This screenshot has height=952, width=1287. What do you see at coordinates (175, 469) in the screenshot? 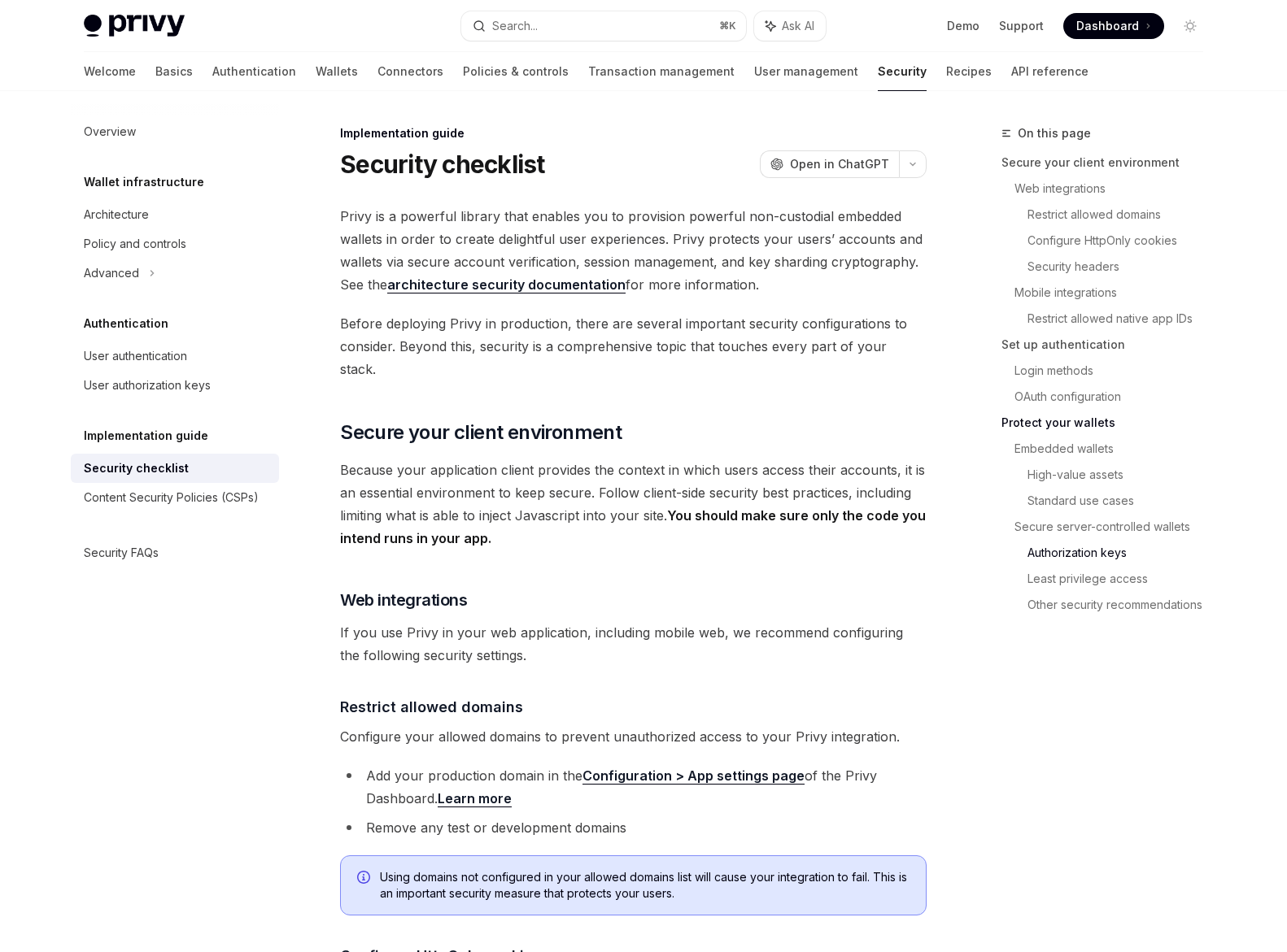
I see `a: Security checklist` at bounding box center [175, 469].